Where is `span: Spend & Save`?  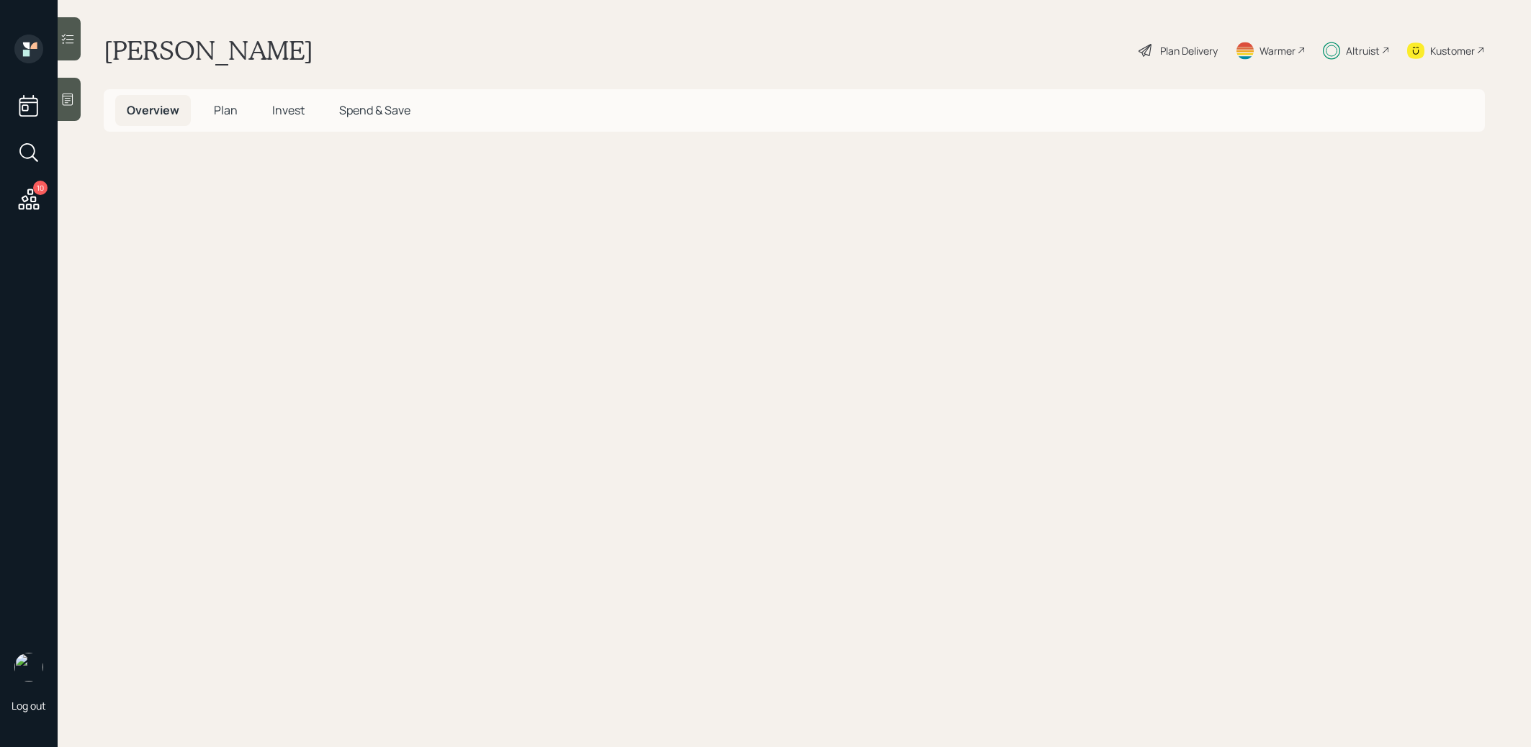
span: Spend & Save is located at coordinates (374, 110).